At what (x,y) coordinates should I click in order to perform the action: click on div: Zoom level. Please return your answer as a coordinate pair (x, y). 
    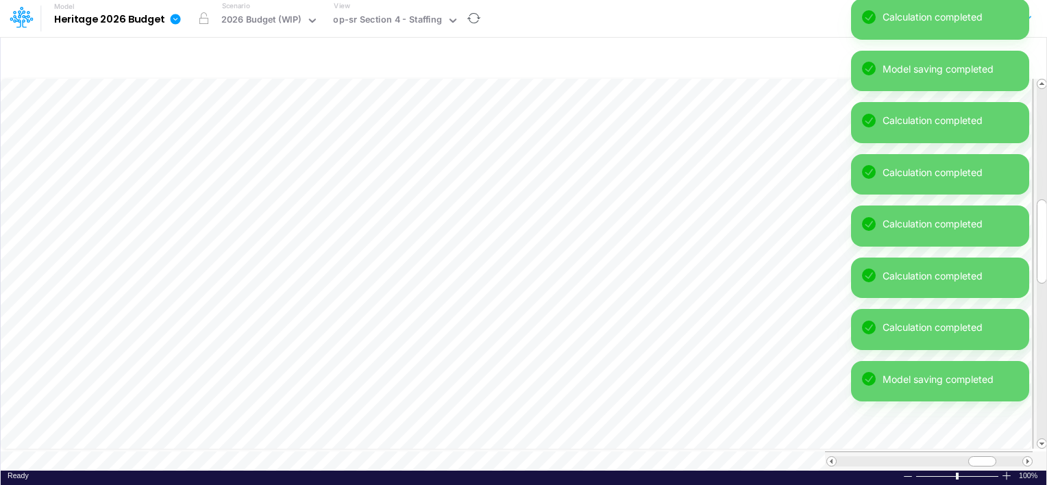
    Looking at the image, I should click on (1029, 475).